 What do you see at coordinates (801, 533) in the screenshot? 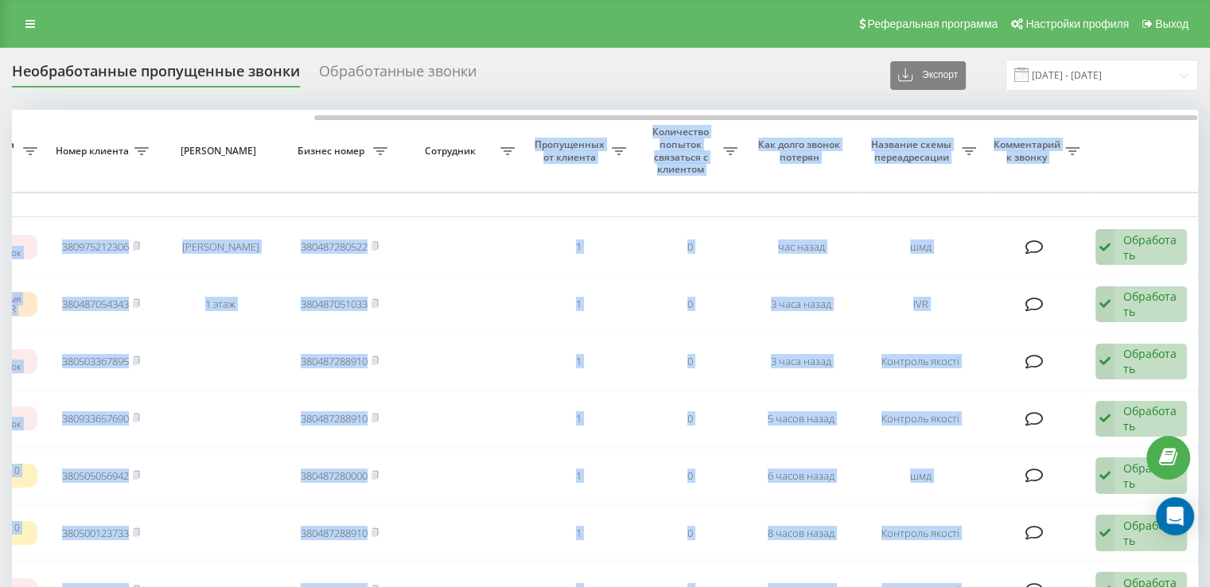
I see `td: 8 часов назад` at bounding box center [801, 533].